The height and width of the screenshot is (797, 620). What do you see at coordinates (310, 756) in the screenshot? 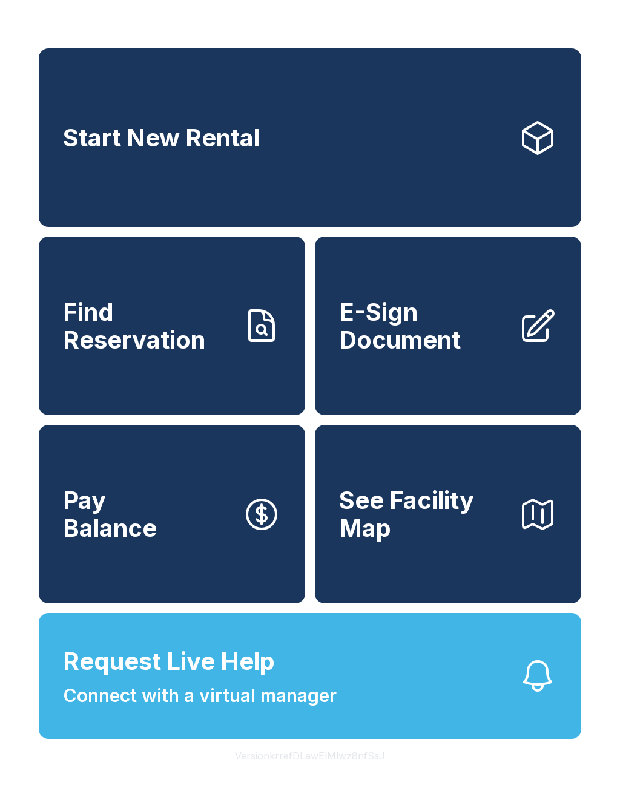
I see `button: VersionkrrefDLawElMlwz8nfSsJ` at bounding box center [310, 756].